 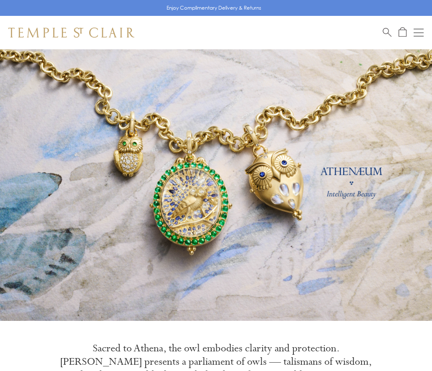 What do you see at coordinates (387, 32) in the screenshot?
I see `a: Search` at bounding box center [387, 32].